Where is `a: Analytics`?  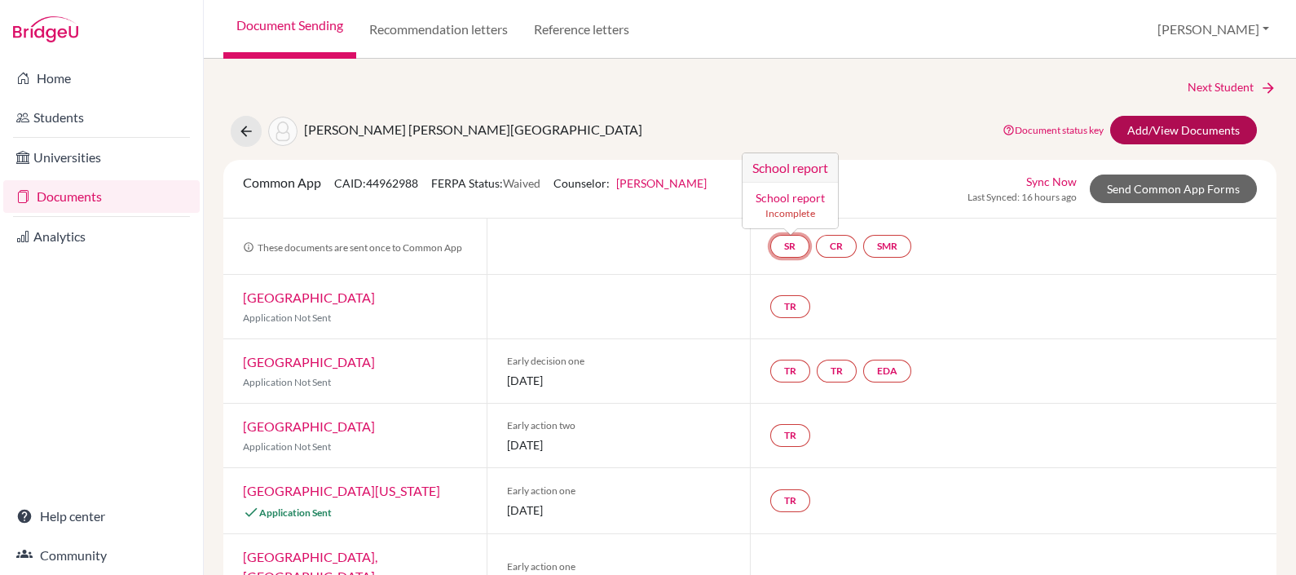 a: Analytics is located at coordinates (101, 236).